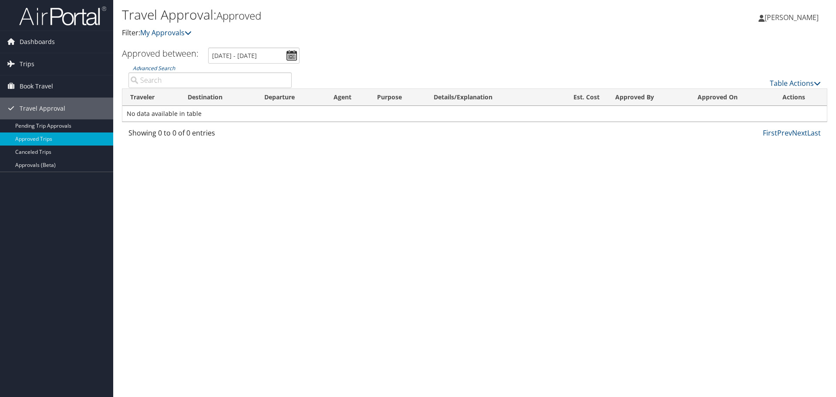 Image resolution: width=836 pixels, height=397 pixels. Describe the element at coordinates (357, 33) in the screenshot. I see `p: Filter:` at that location.